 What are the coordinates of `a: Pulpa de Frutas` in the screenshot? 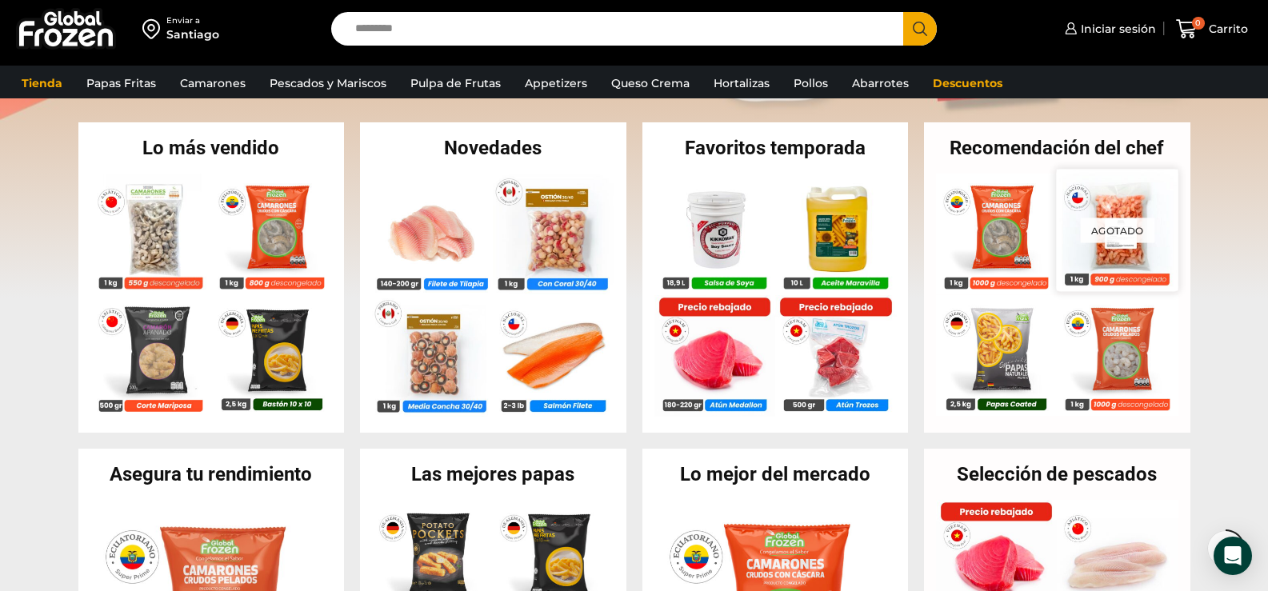 It's located at (455, 83).